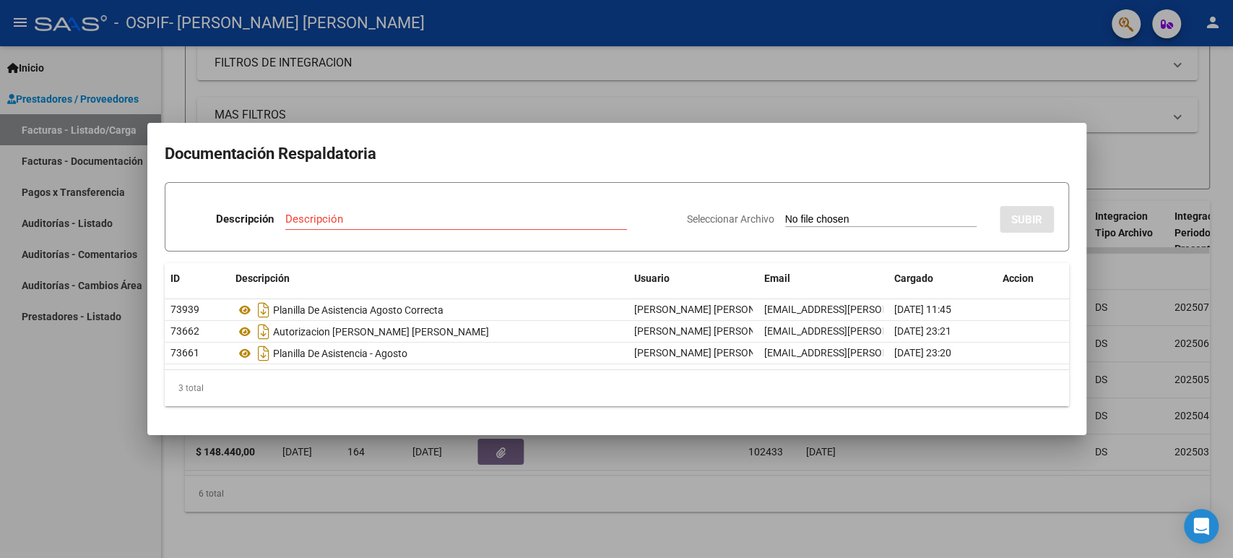 The width and height of the screenshot is (1233, 558). I want to click on datatable-header-cell: ID, so click(197, 278).